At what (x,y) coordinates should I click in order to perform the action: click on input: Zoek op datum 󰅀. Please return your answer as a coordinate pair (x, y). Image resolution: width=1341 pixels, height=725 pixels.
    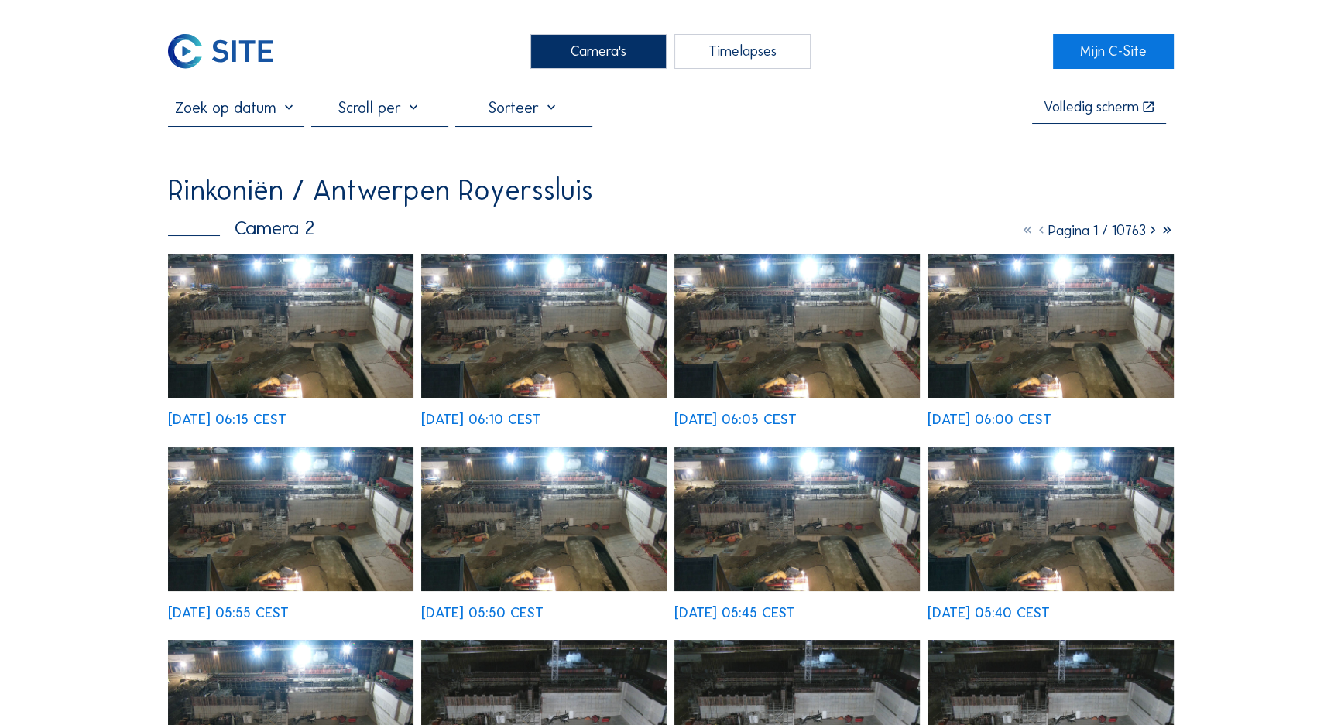
    Looking at the image, I should click on (236, 108).